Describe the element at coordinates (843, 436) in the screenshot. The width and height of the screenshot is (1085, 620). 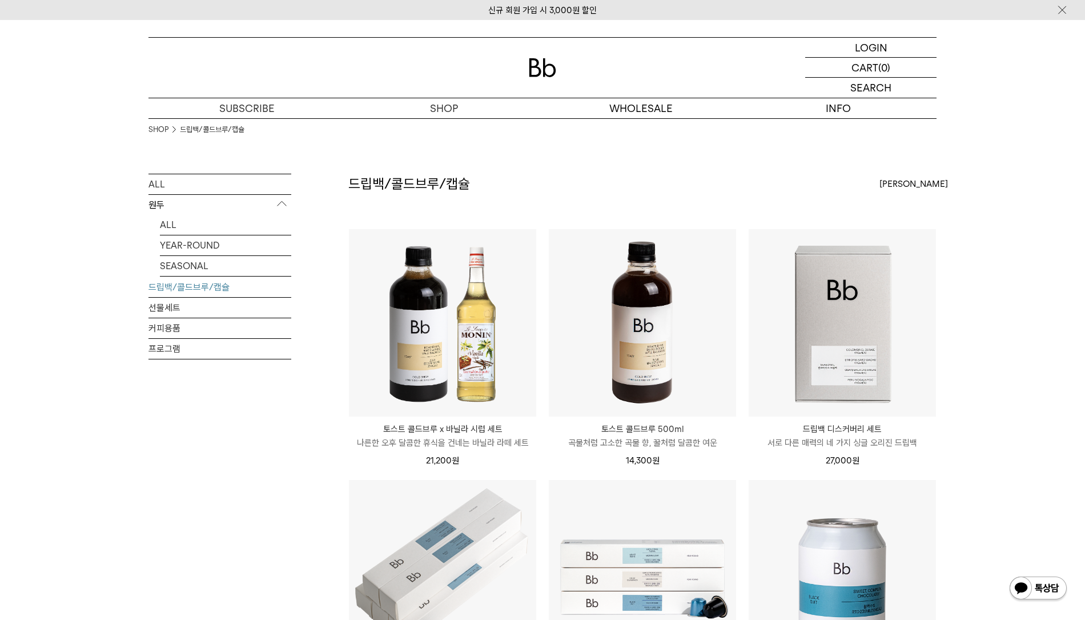
I see `a: 드립백 디스커버리 세트 서로 다른 매력의 네 가지 싱글 오리진 드립백` at that location.